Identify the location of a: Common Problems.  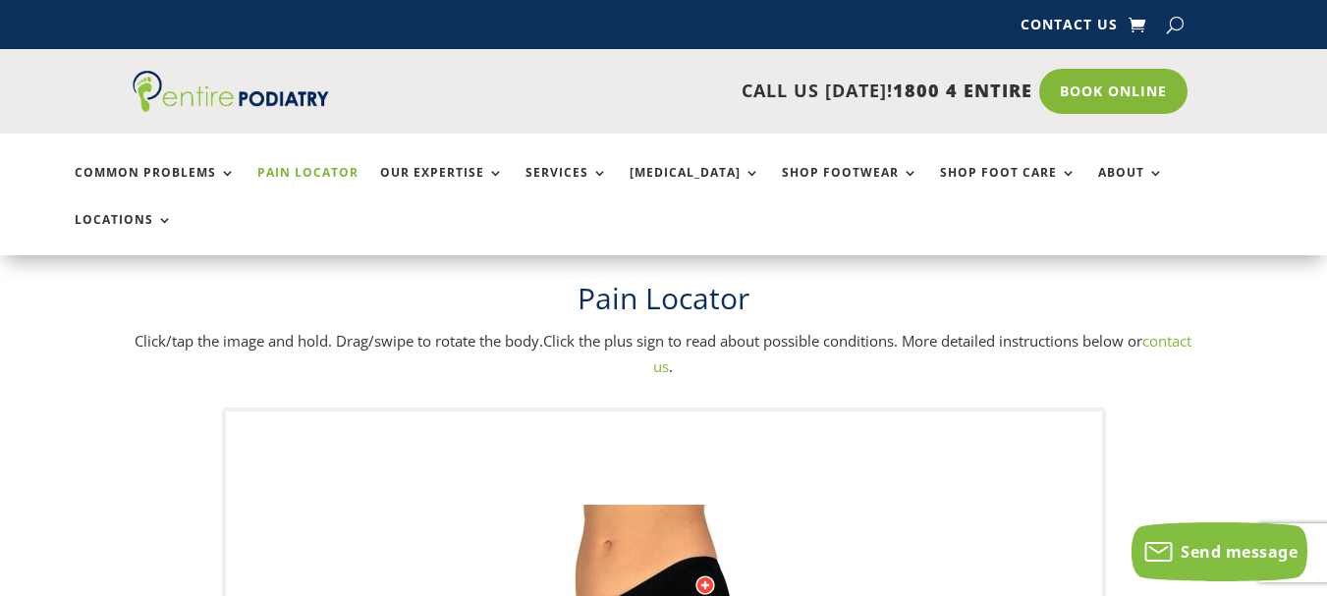
(155, 187).